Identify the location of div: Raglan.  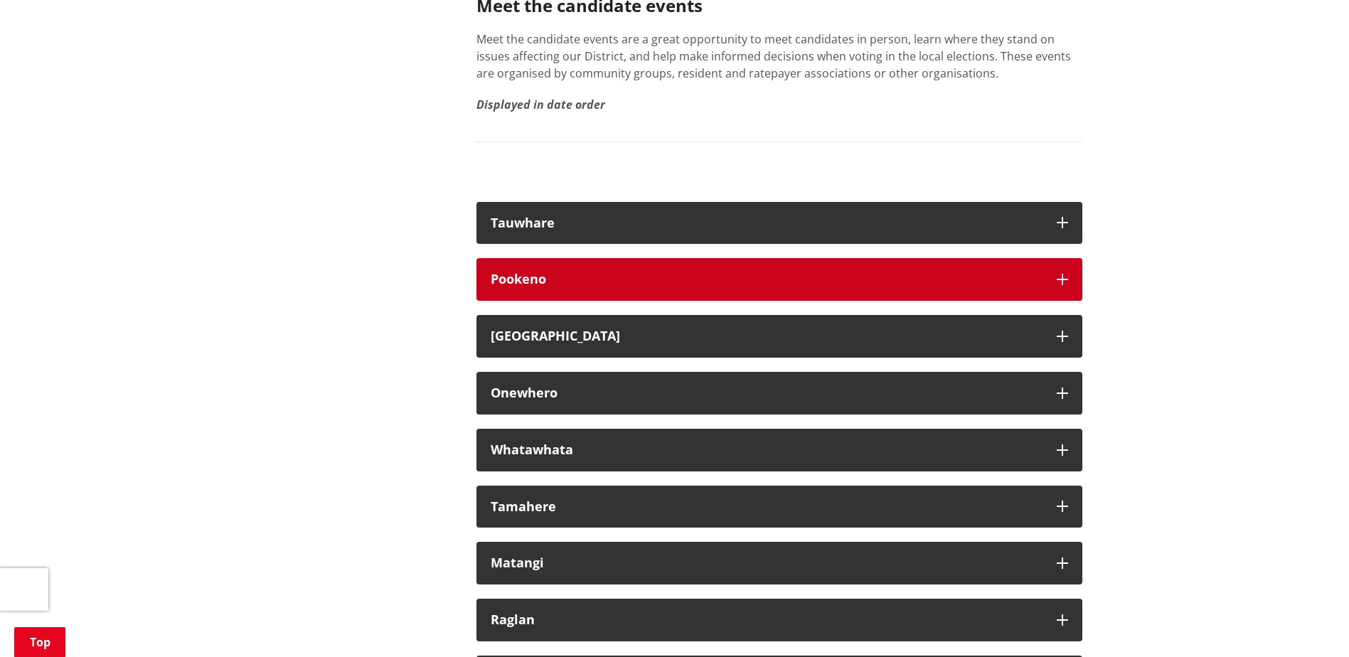
(767, 620).